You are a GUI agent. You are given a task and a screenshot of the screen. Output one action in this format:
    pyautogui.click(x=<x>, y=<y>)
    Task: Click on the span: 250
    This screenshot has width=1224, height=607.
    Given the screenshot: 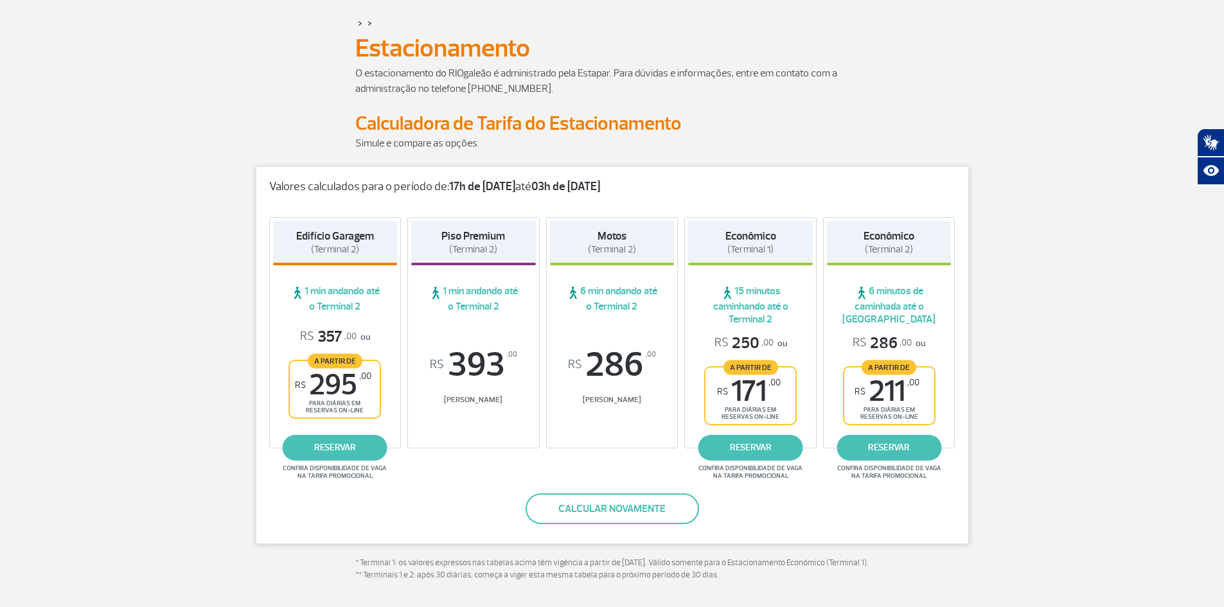 What is the action you would take?
    pyautogui.click(x=744, y=343)
    